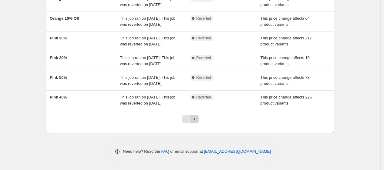 The image size is (384, 170). What do you see at coordinates (58, 77) in the screenshot?
I see `span: Pink 50%` at bounding box center [58, 77].